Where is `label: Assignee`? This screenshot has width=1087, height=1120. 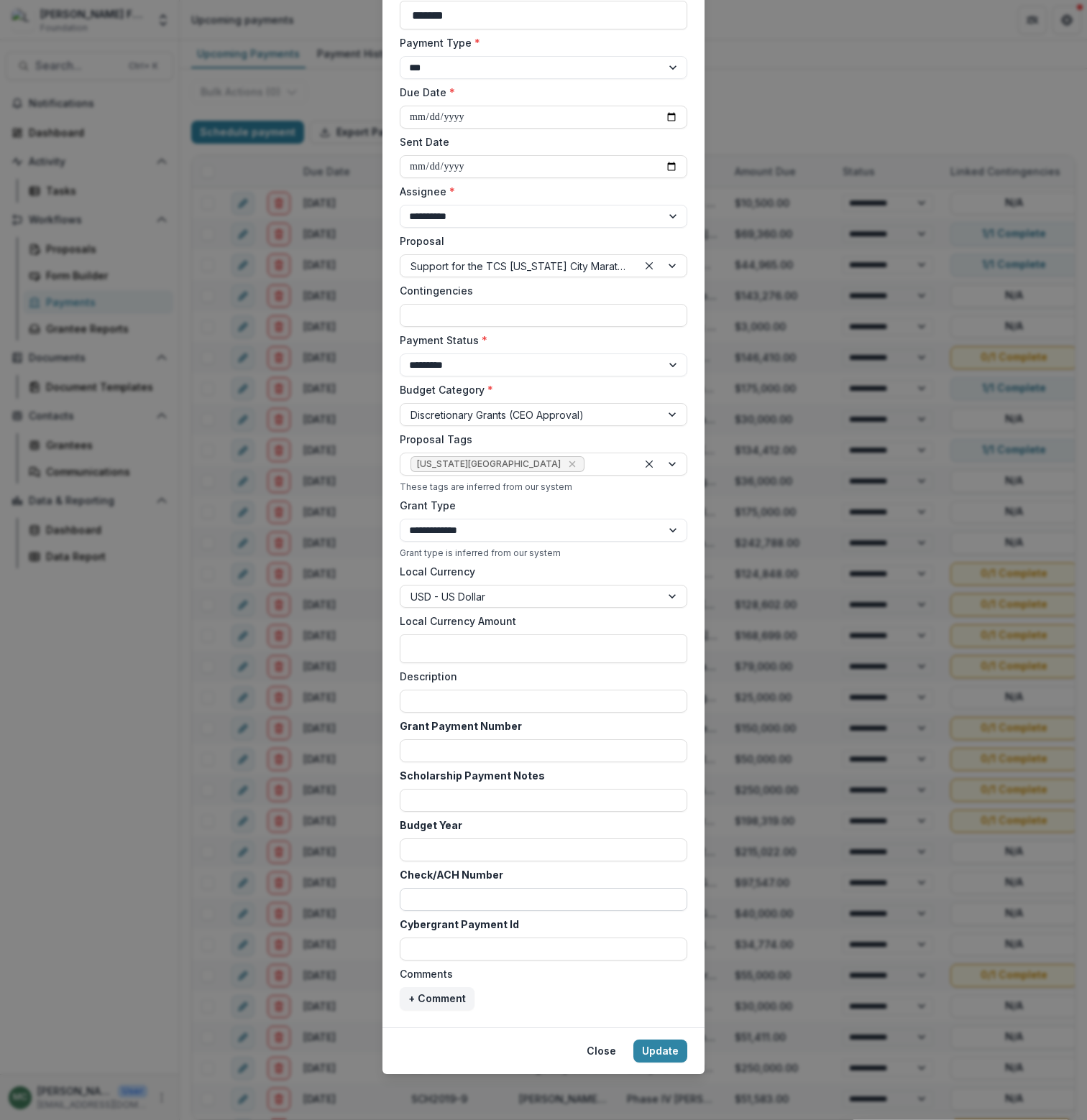 label: Assignee is located at coordinates (539, 191).